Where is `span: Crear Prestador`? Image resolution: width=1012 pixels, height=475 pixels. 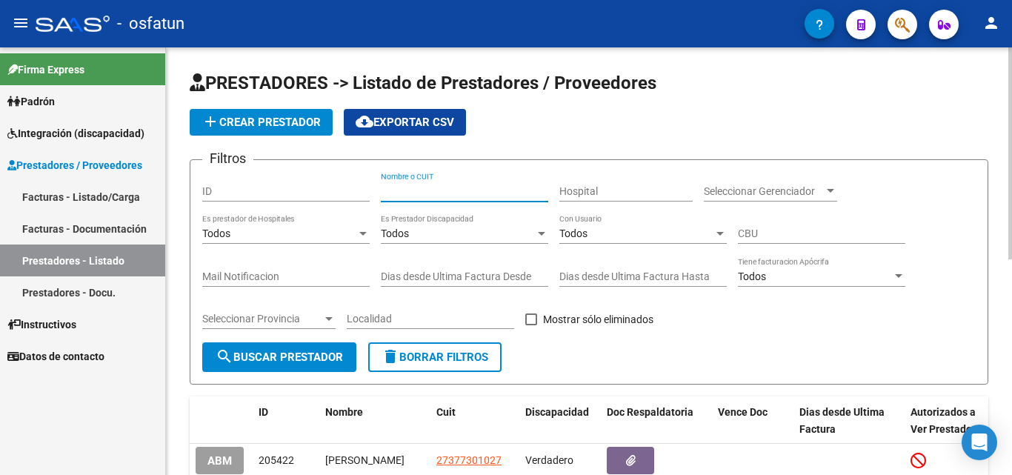 span: Crear Prestador is located at coordinates (261, 122).